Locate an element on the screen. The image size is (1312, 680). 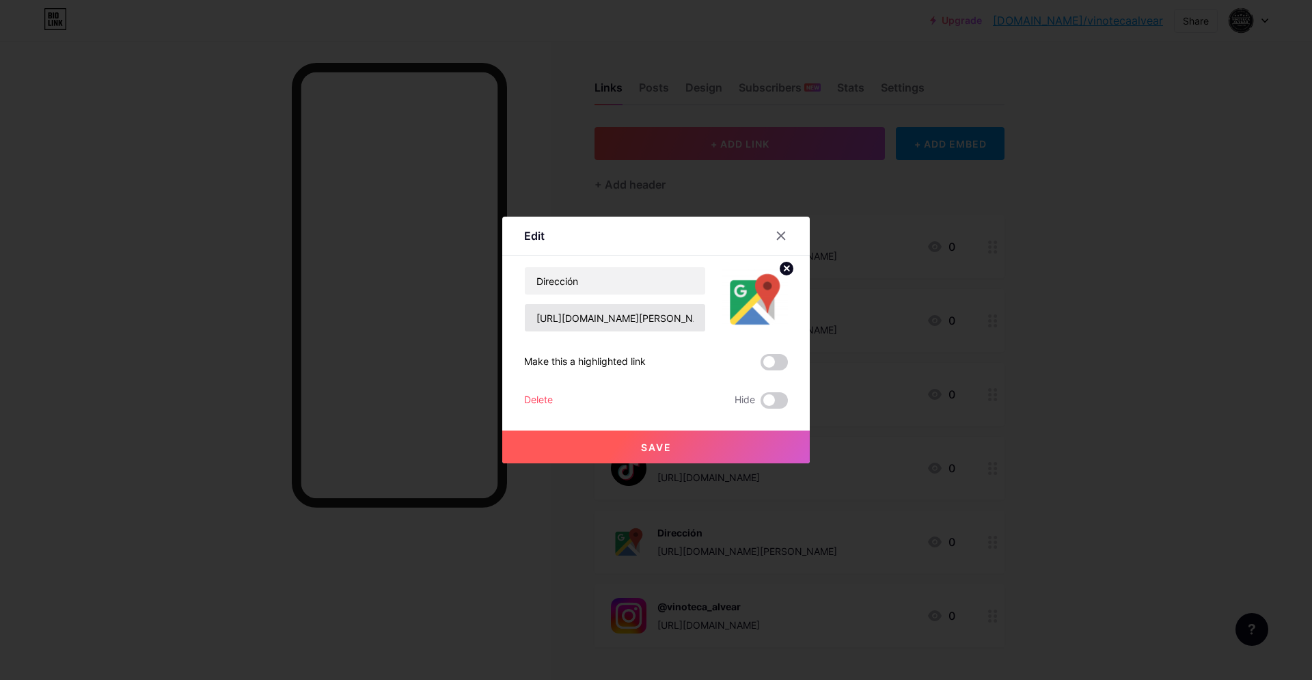
img: link_thumbnail is located at coordinates (755, 299).